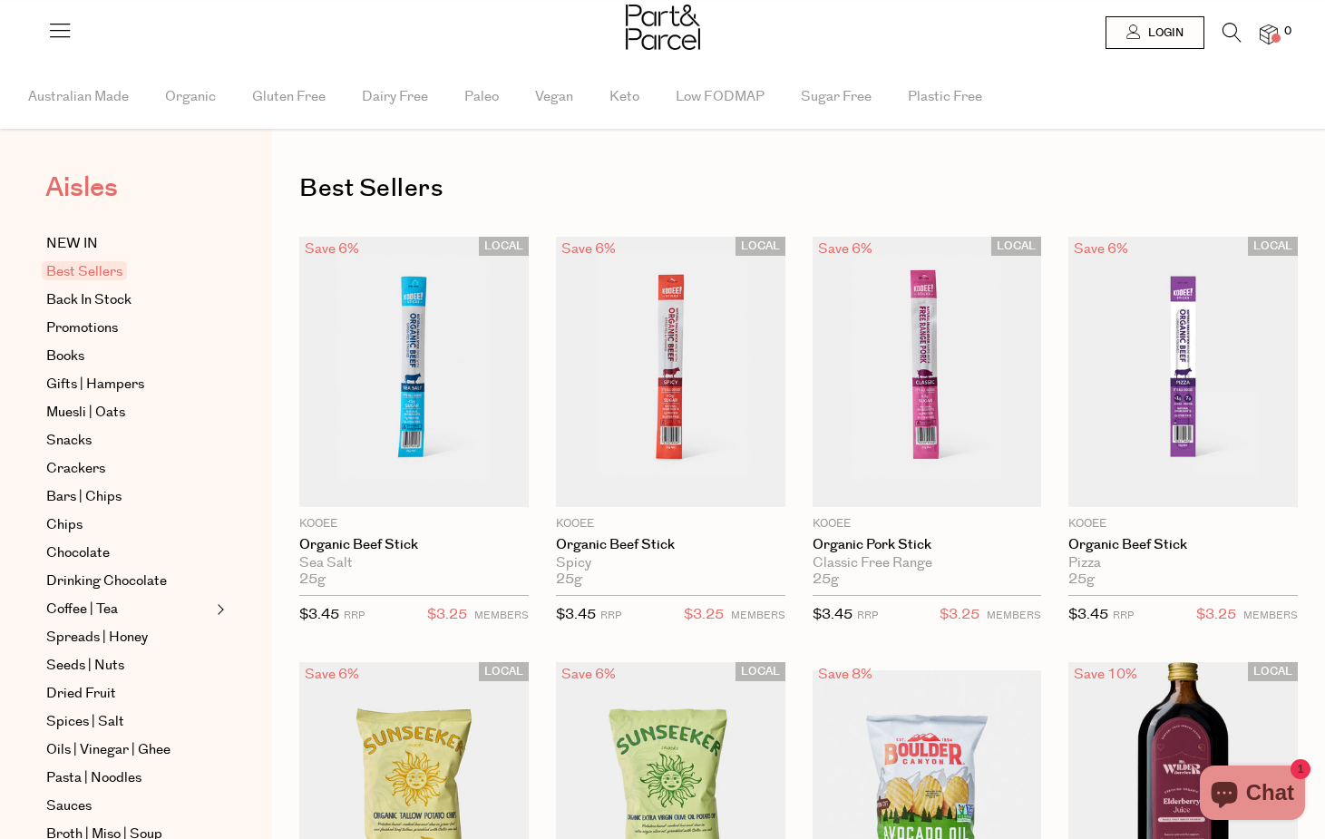 This screenshot has height=839, width=1325. I want to click on a: Dried Fruit, so click(129, 694).